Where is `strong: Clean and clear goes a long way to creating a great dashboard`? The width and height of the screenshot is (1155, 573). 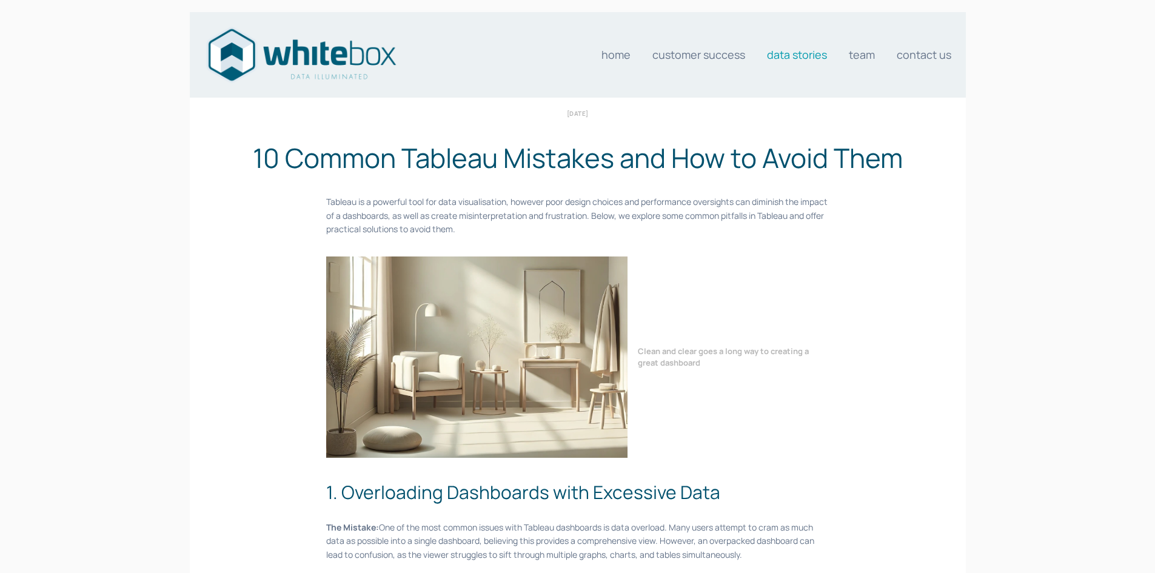
strong: Clean and clear goes a long way to creating a great dashboard is located at coordinates (724, 357).